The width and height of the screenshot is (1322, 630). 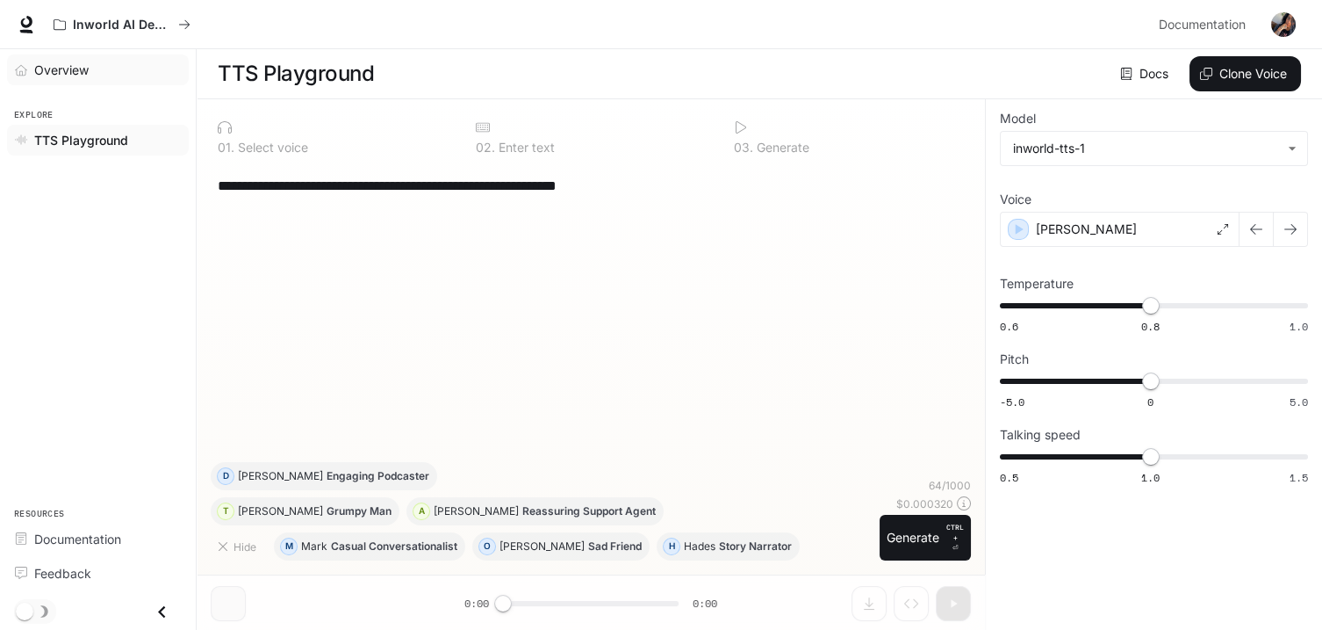 I want to click on img: User avatar, so click(x=1284, y=25).